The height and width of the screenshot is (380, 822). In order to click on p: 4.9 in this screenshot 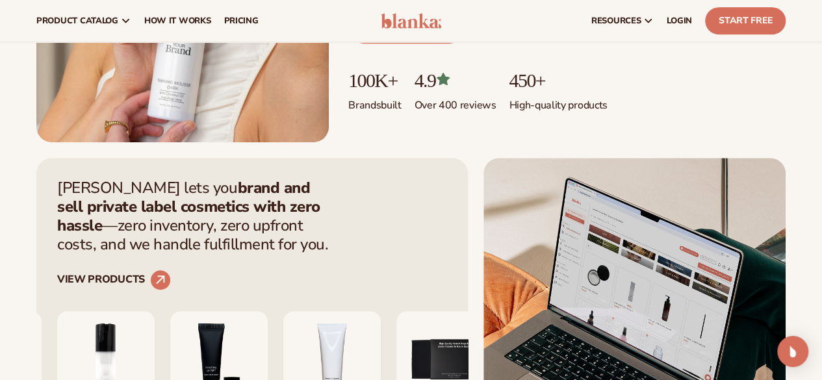, I will do `click(455, 80)`.